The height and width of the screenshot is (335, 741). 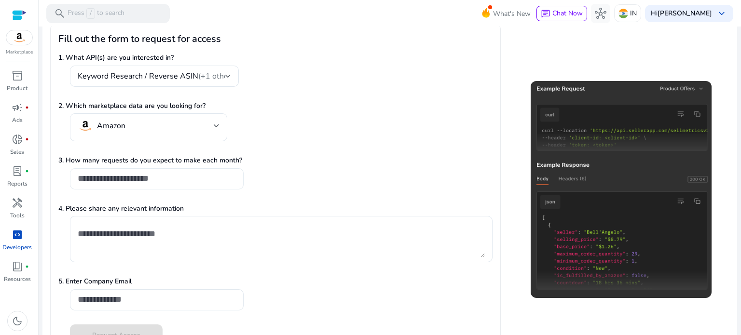 I want to click on p: Reports, so click(x=17, y=184).